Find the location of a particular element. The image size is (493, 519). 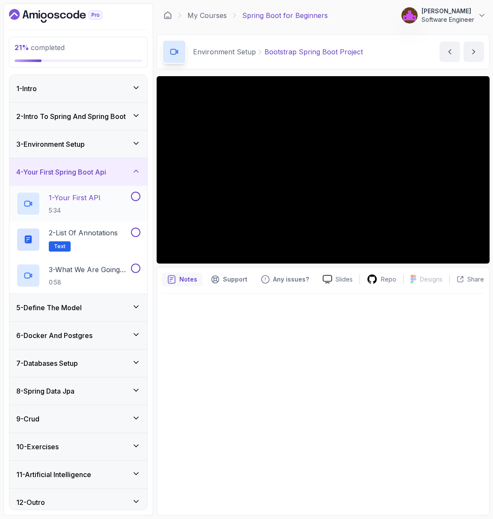

p: 1 - Your First API is located at coordinates (74, 198).